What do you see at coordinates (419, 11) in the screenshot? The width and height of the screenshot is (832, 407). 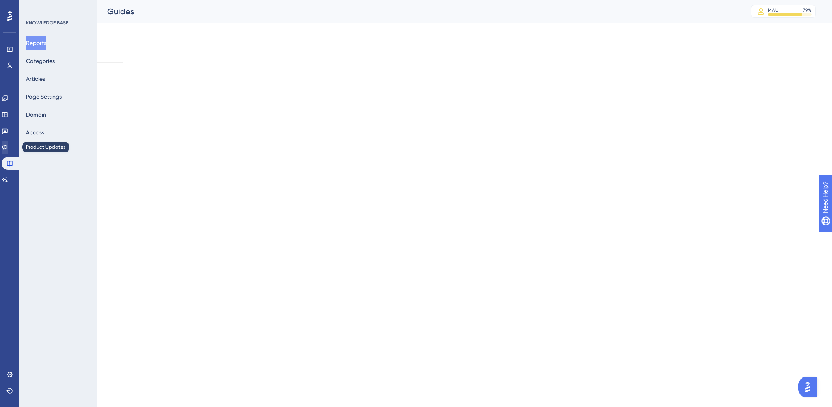 I see `div: Guides` at bounding box center [419, 11].